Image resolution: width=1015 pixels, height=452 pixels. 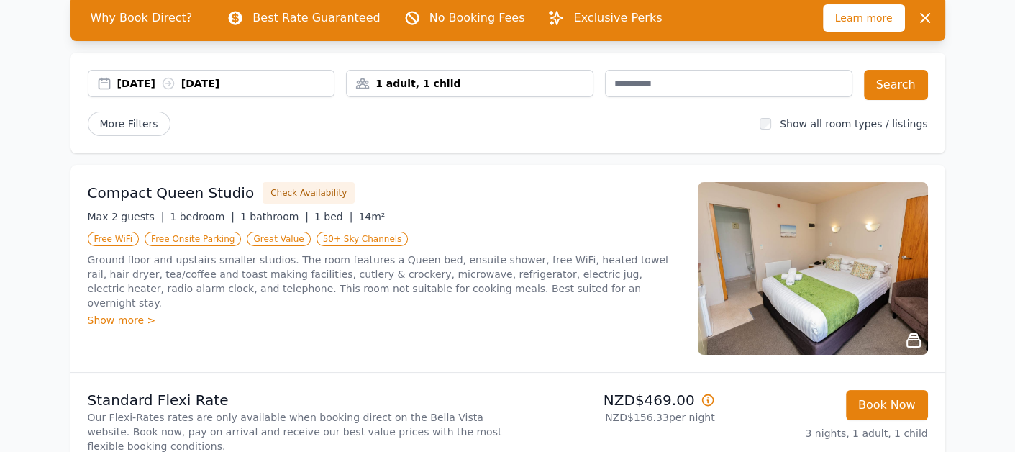 What do you see at coordinates (129, 124) in the screenshot?
I see `span: More Filters` at bounding box center [129, 124].